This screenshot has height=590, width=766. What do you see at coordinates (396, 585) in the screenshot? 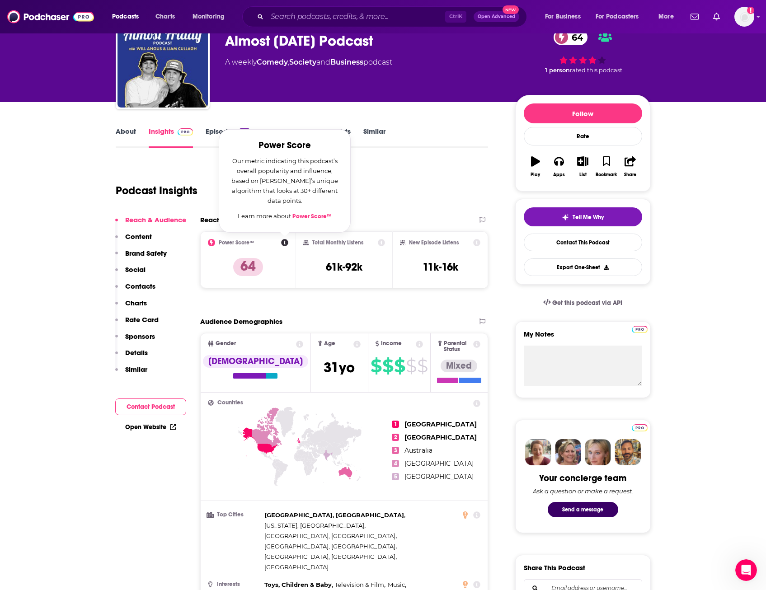
I see `span: Music` at bounding box center [396, 585].